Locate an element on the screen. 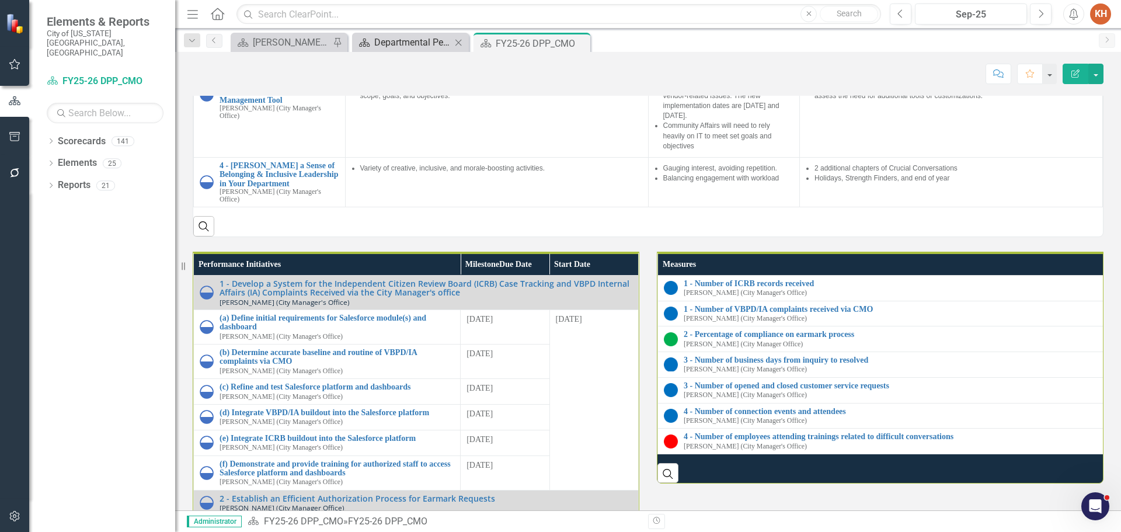 The width and height of the screenshot is (1121, 532). span: The Community Affairs representative has maintained consistent communication- including monthly c... is located at coordinates (501, 86).